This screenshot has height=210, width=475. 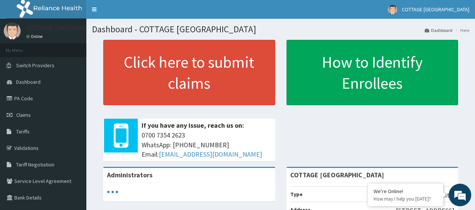 What do you see at coordinates (406, 199) in the screenshot?
I see `p: How may I help you today?` at bounding box center [406, 199].